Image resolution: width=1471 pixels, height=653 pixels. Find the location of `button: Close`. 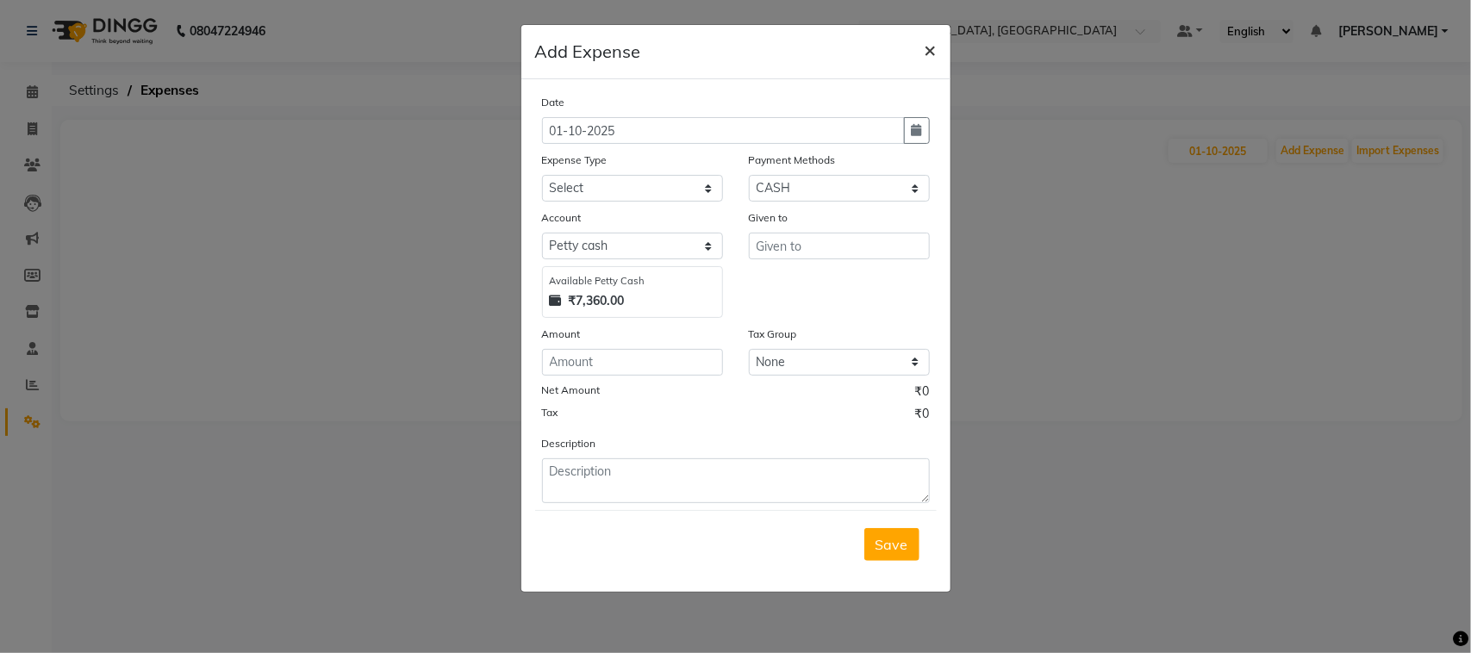

button: Close is located at coordinates (931, 49).